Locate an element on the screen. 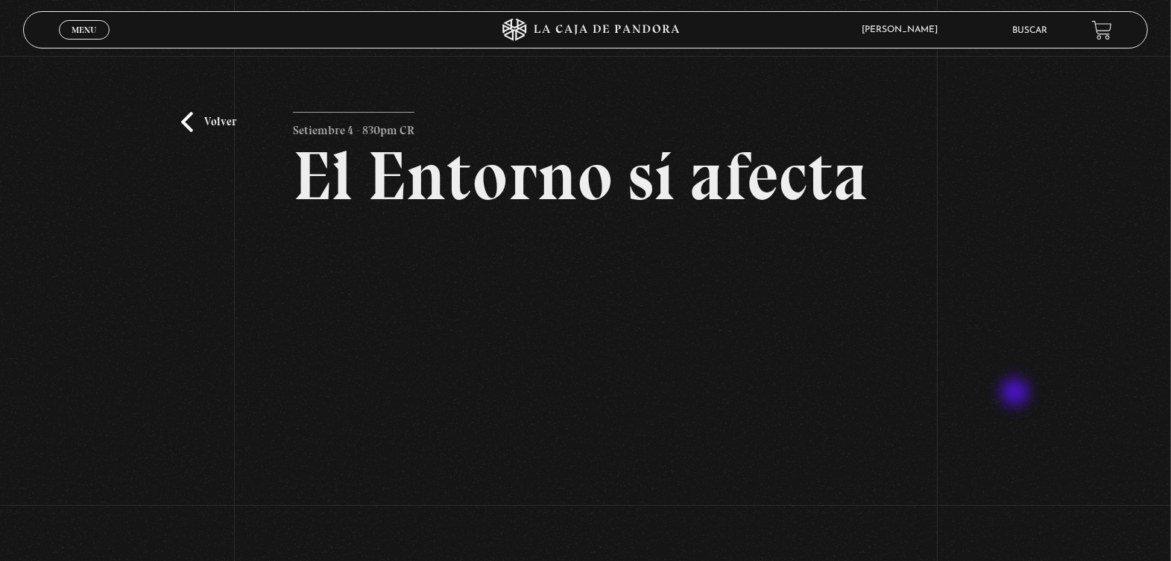 The image size is (1171, 561). span: Menu is located at coordinates (84, 30).